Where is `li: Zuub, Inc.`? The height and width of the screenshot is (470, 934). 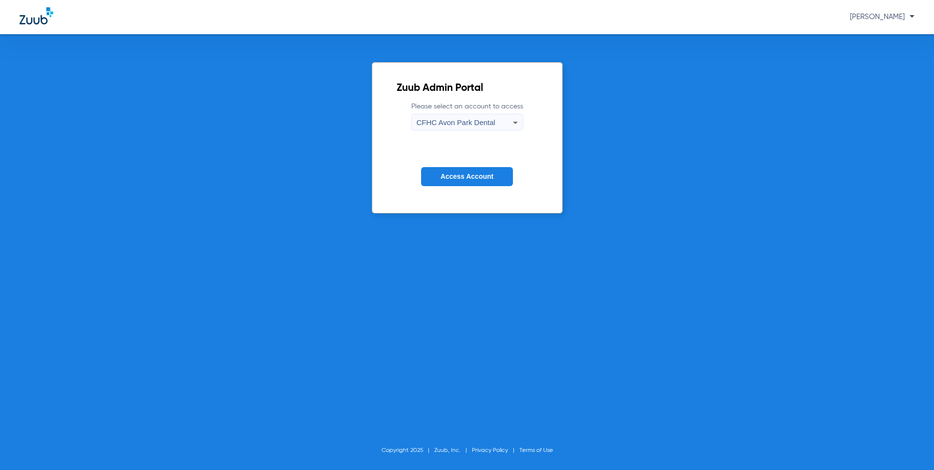
li: Zuub, Inc. is located at coordinates (453, 450).